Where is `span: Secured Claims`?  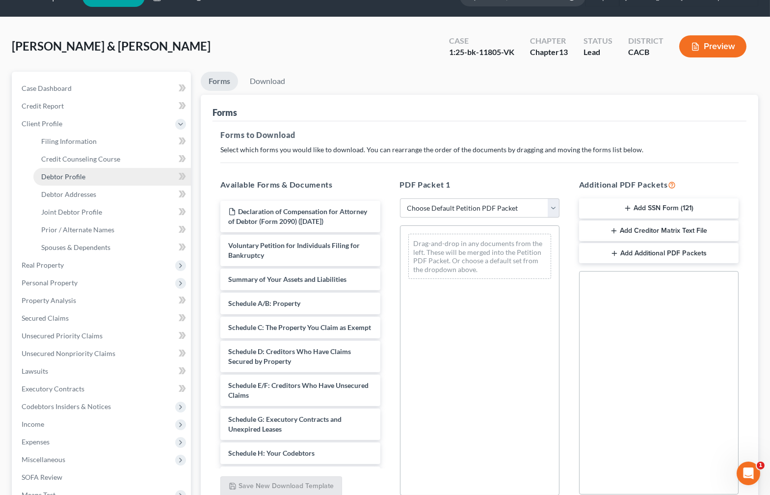
span: Secured Claims is located at coordinates (45, 317).